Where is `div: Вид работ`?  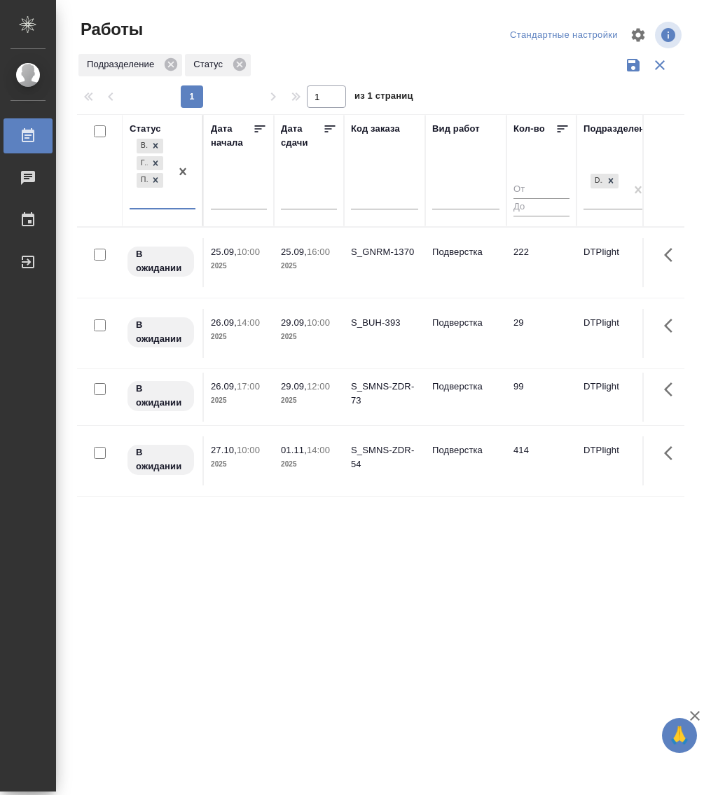
div: Вид работ is located at coordinates (456, 129).